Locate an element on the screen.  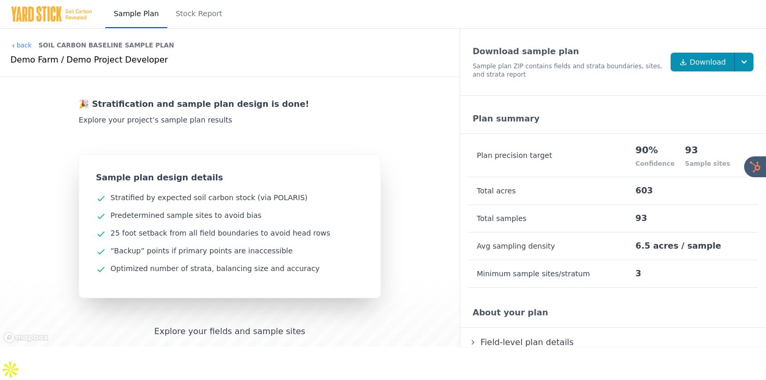
div: Explore your fields and sample sites is located at coordinates (230, 331).